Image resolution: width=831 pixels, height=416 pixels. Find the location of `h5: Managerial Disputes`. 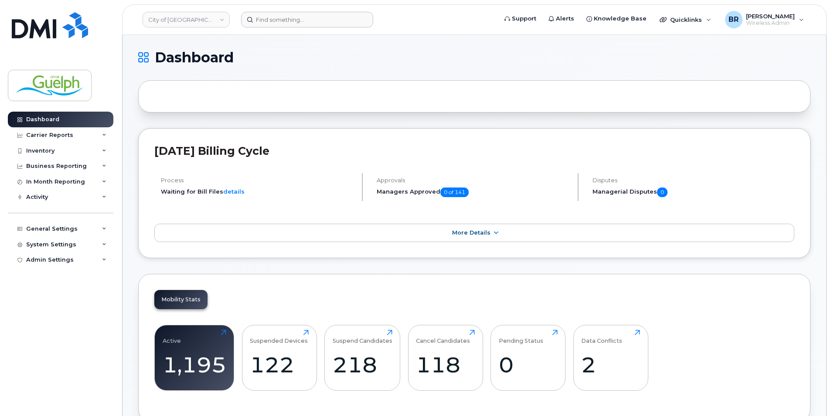

h5: Managerial Disputes is located at coordinates (693, 192).